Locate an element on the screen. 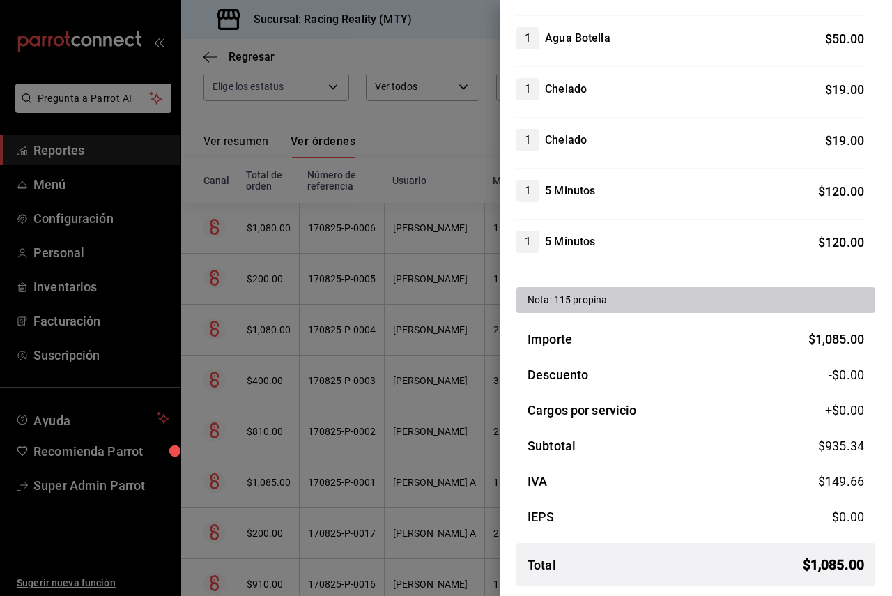  span: $ 935.34 is located at coordinates (841, 445).